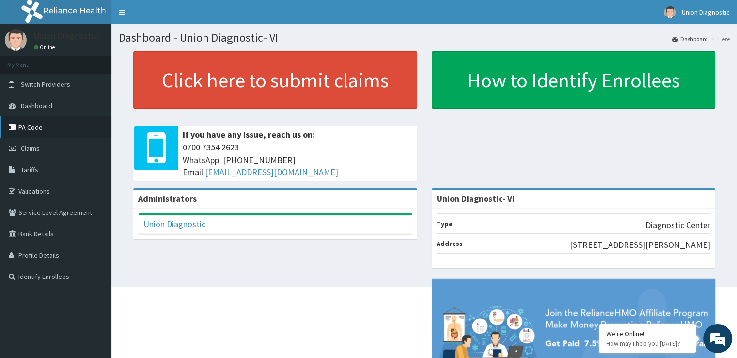  Describe the element at coordinates (29, 61) in the screenshot. I see `img: d_794563401_company_1708531726252_794563401` at that location.